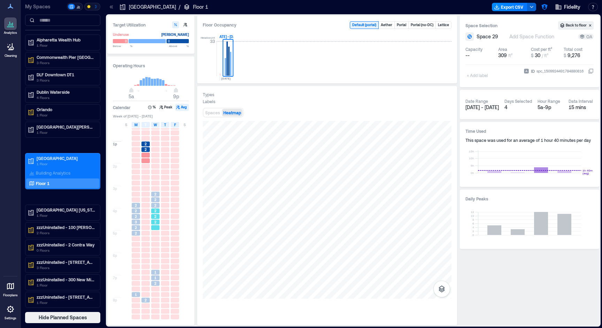  Describe the element at coordinates (274, 25) in the screenshot. I see `div: Floor Occupancy` at that location.